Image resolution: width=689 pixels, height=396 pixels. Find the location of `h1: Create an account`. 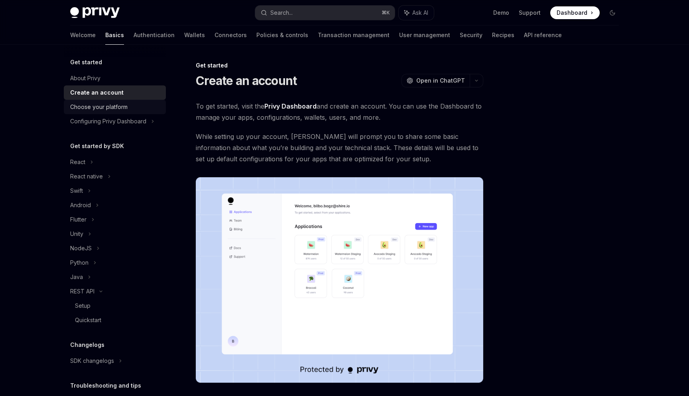

h1: Create an account is located at coordinates (246, 81).